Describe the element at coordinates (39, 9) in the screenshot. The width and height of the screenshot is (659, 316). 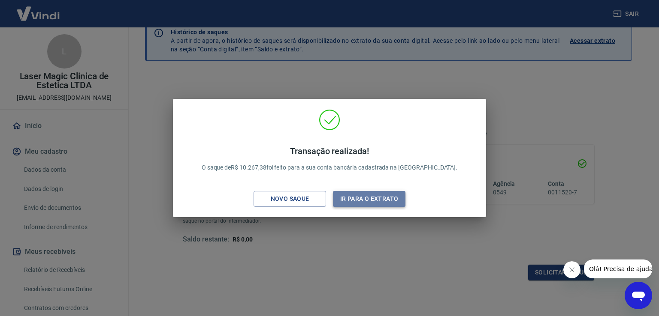
I see `span: Olá! Precisa de ajuda?` at that location.